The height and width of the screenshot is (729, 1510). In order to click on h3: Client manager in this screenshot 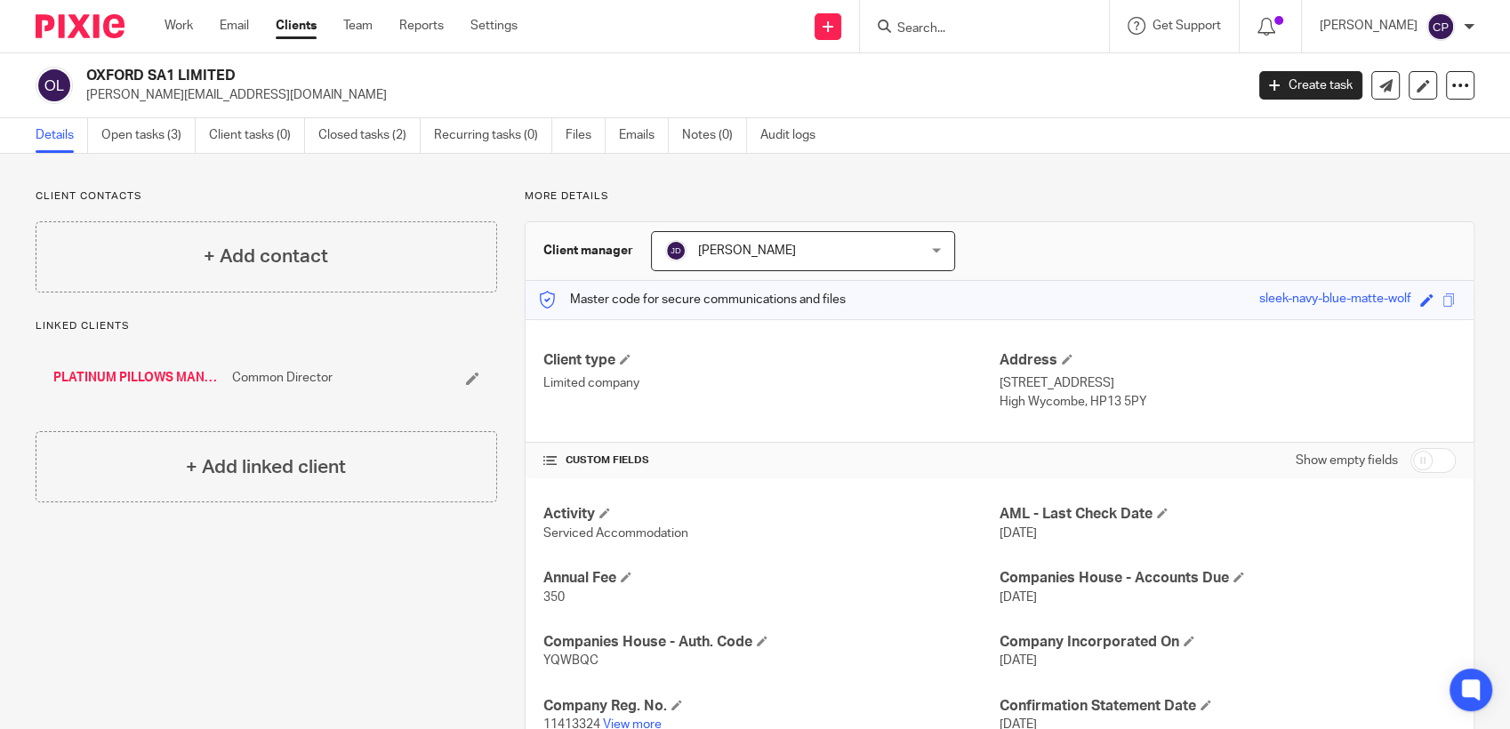, I will do `click(588, 251)`.